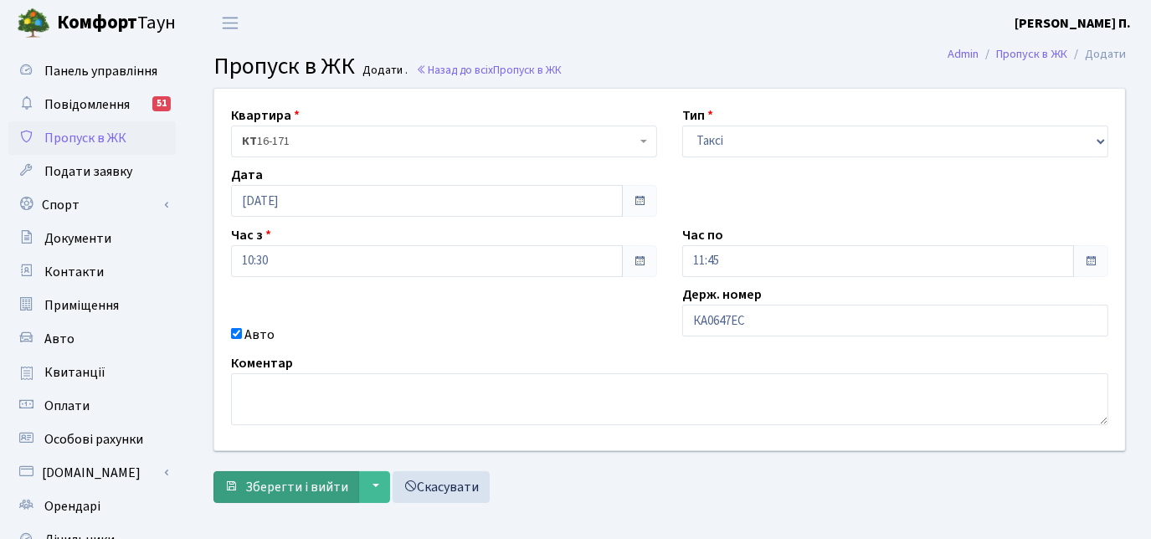  Describe the element at coordinates (33, 23) in the screenshot. I see `img: logo.png` at that location.